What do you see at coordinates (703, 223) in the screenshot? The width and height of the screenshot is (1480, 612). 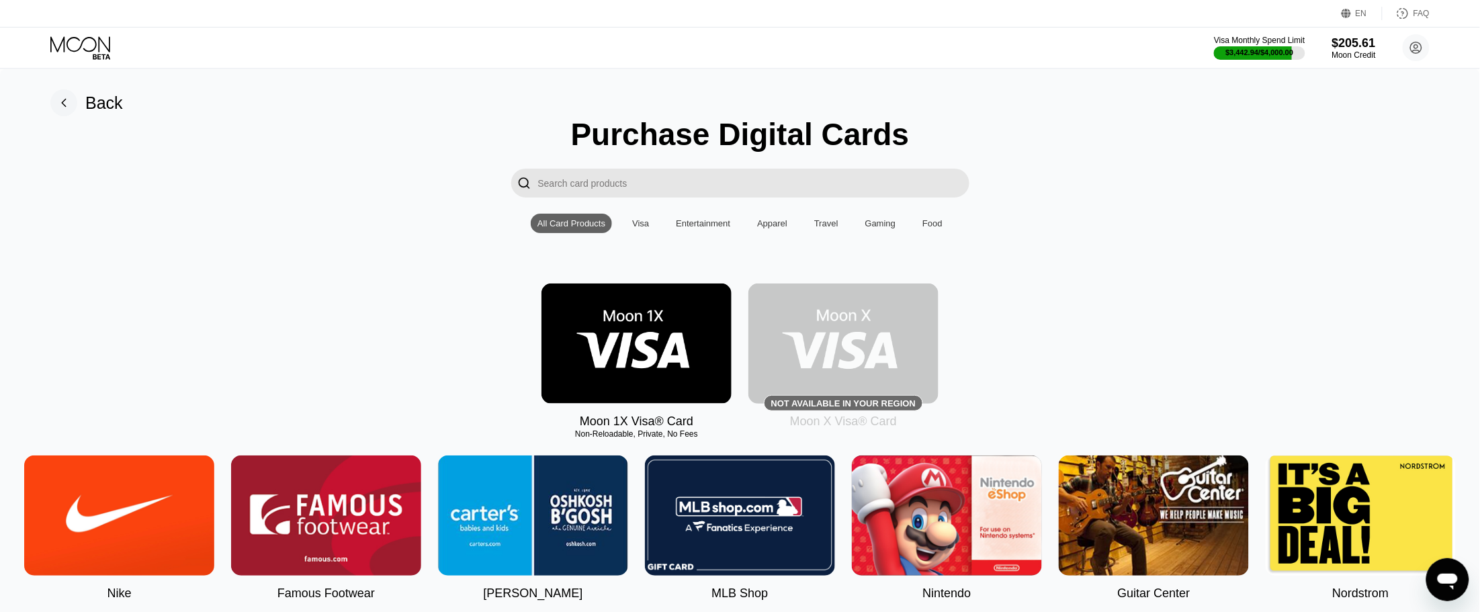 I see `div: Entertainment` at bounding box center [703, 223].